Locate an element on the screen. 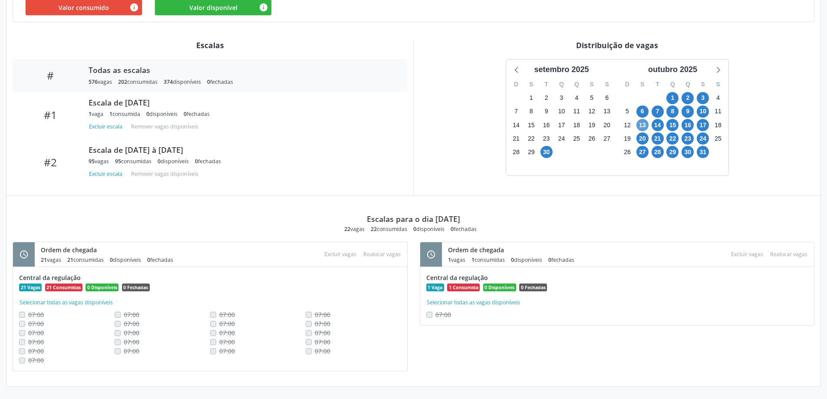 This screenshot has width=827, height=399. span: quarta-feira, 29 de outubro de 2025 is located at coordinates (672, 152).